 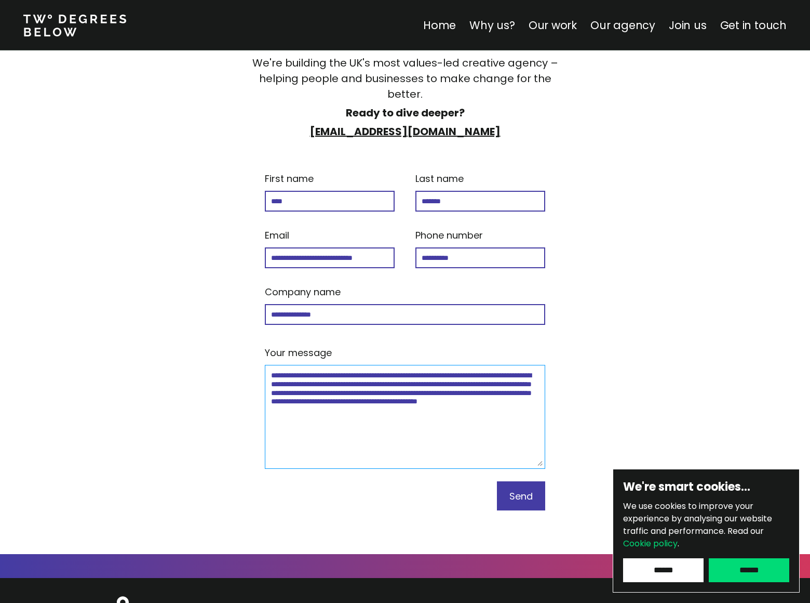 I want to click on a: Home, so click(x=439, y=25).